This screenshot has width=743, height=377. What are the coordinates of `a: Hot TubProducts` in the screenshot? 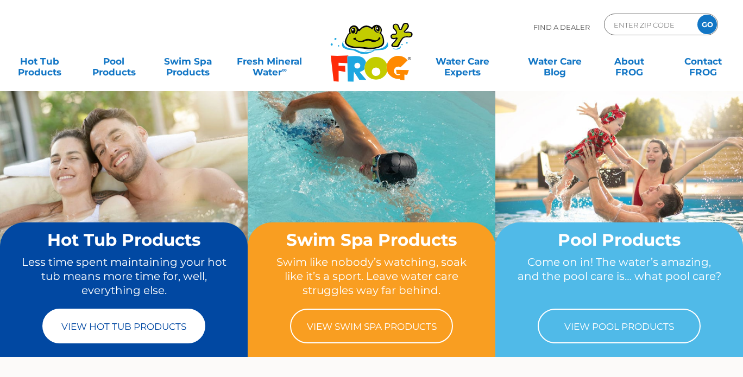 It's located at (40, 61).